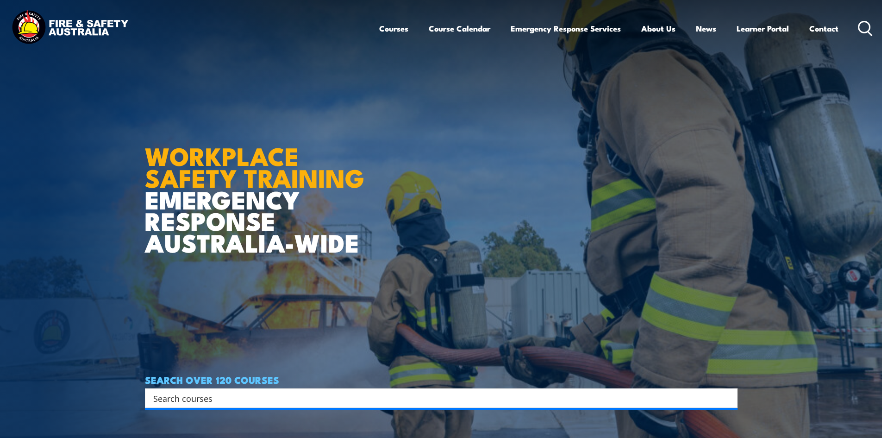 The image size is (882, 438). What do you see at coordinates (706, 28) in the screenshot?
I see `a: News` at bounding box center [706, 28].